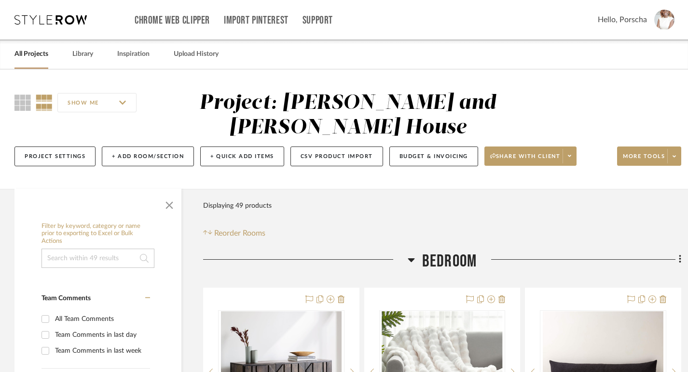  I want to click on button: Share with client, so click(531, 156).